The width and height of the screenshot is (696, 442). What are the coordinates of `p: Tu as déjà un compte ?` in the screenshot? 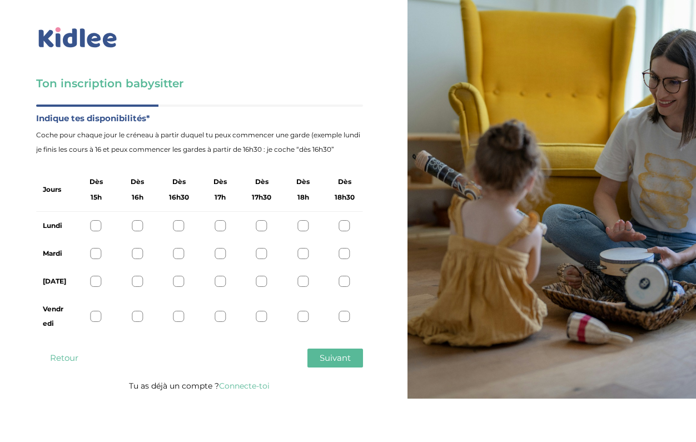 It's located at (199, 386).